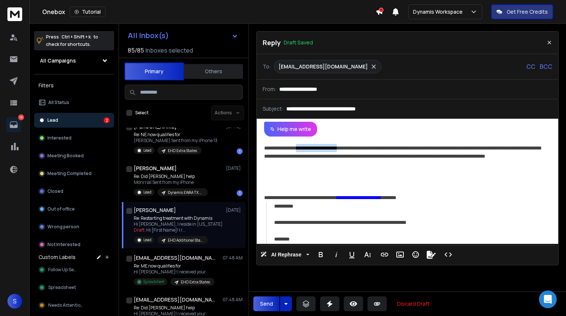 The height and width of the screenshot is (316, 566). I want to click on p: Not Interested, so click(64, 245).